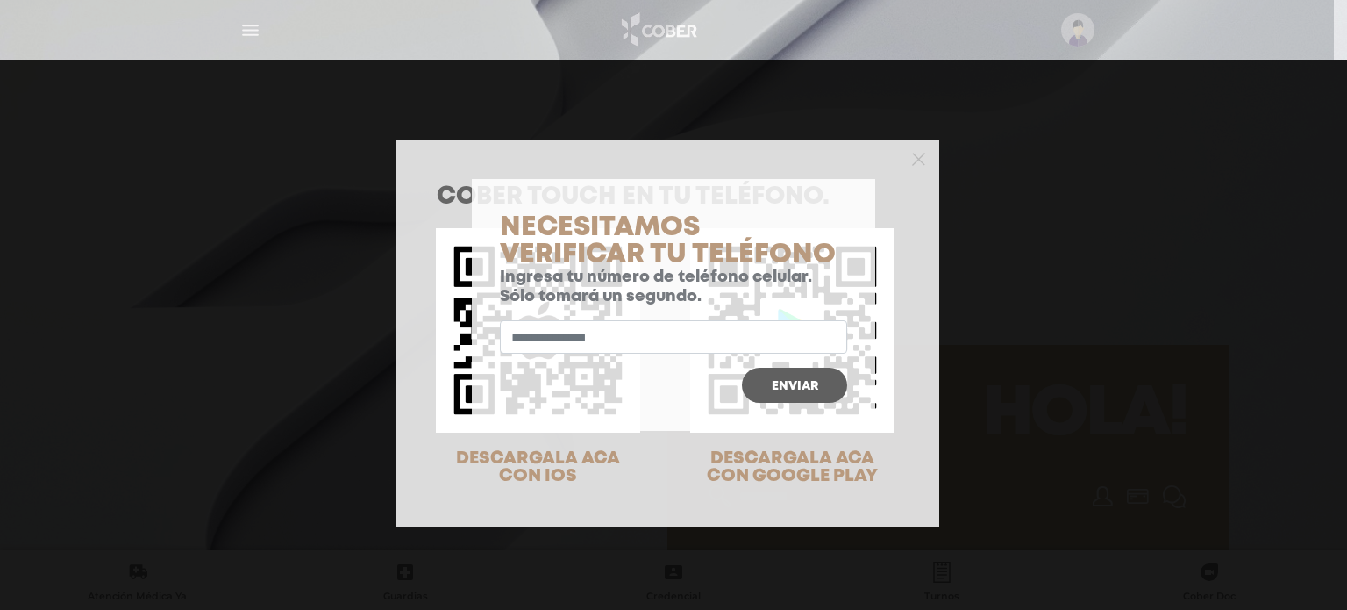 The image size is (1347, 610). Describe the element at coordinates (667, 197) in the screenshot. I see `h1: COBER TOUCH en tu teléfono.` at that location.